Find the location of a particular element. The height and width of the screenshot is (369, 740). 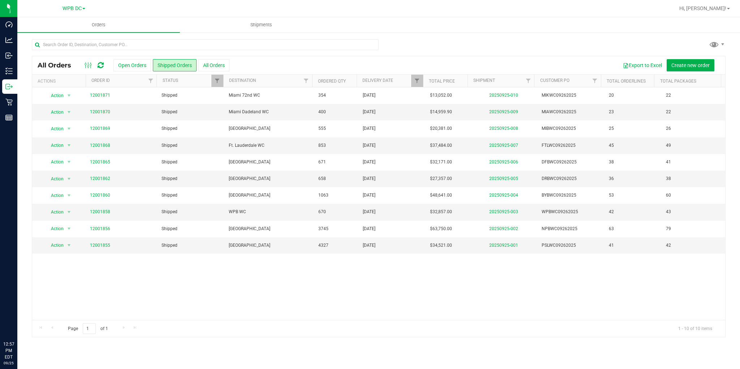

span: $63,750.00 is located at coordinates (441, 229).